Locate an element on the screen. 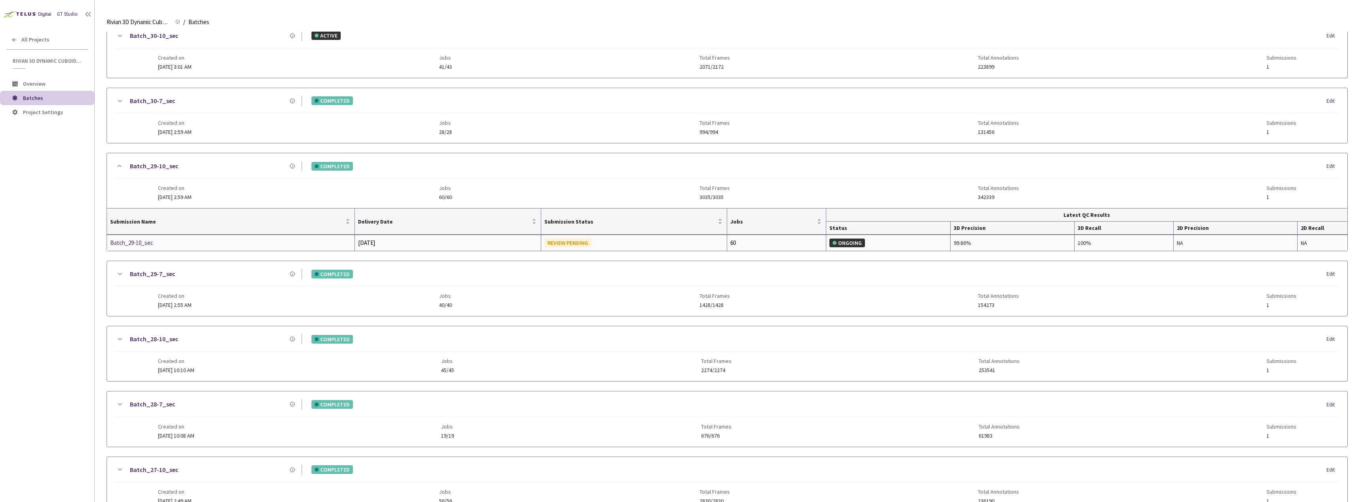 The height and width of the screenshot is (502, 1358). span: 2071/2172 is located at coordinates (714, 67).